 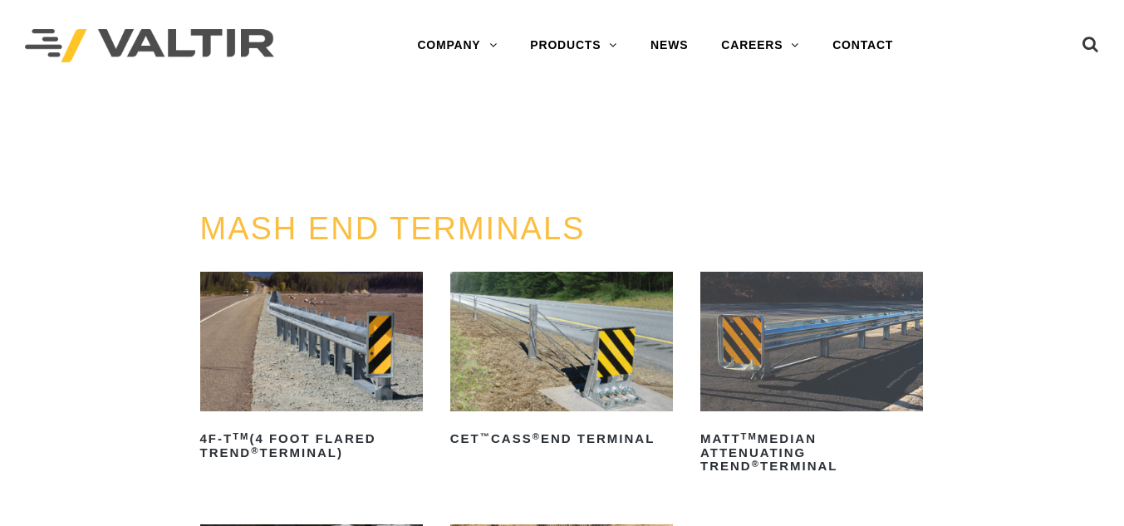 What do you see at coordinates (311, 369) in the screenshot?
I see `a: 4F-TTM(4 Foot Flared TREND®Terminal)` at bounding box center [311, 369].